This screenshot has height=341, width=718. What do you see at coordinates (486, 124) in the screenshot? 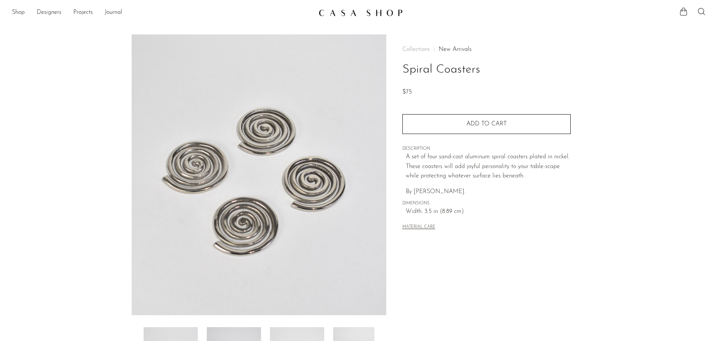
I see `span: Add to cart` at bounding box center [486, 124].